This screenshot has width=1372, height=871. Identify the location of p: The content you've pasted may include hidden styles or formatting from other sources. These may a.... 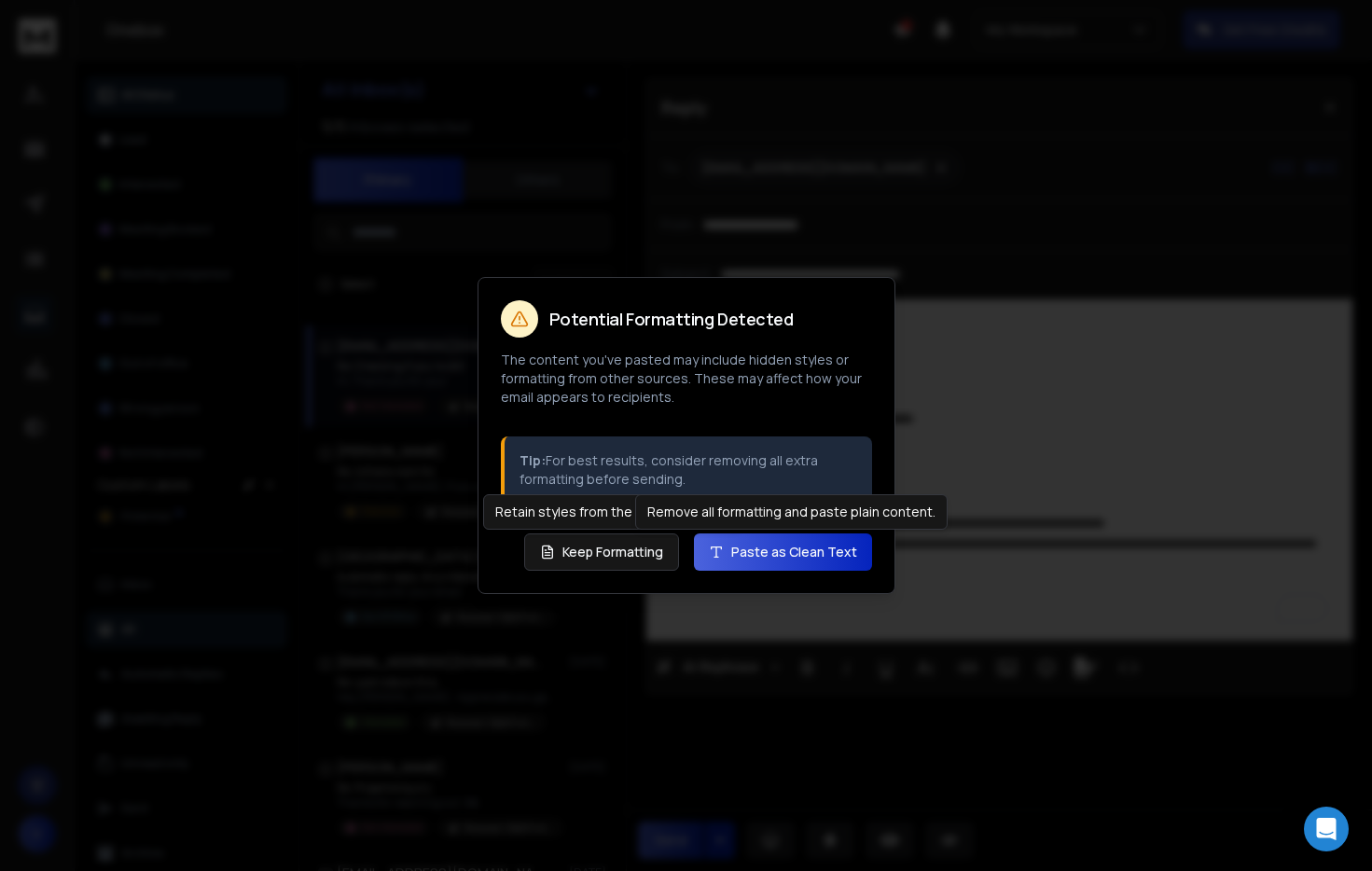
(686, 379).